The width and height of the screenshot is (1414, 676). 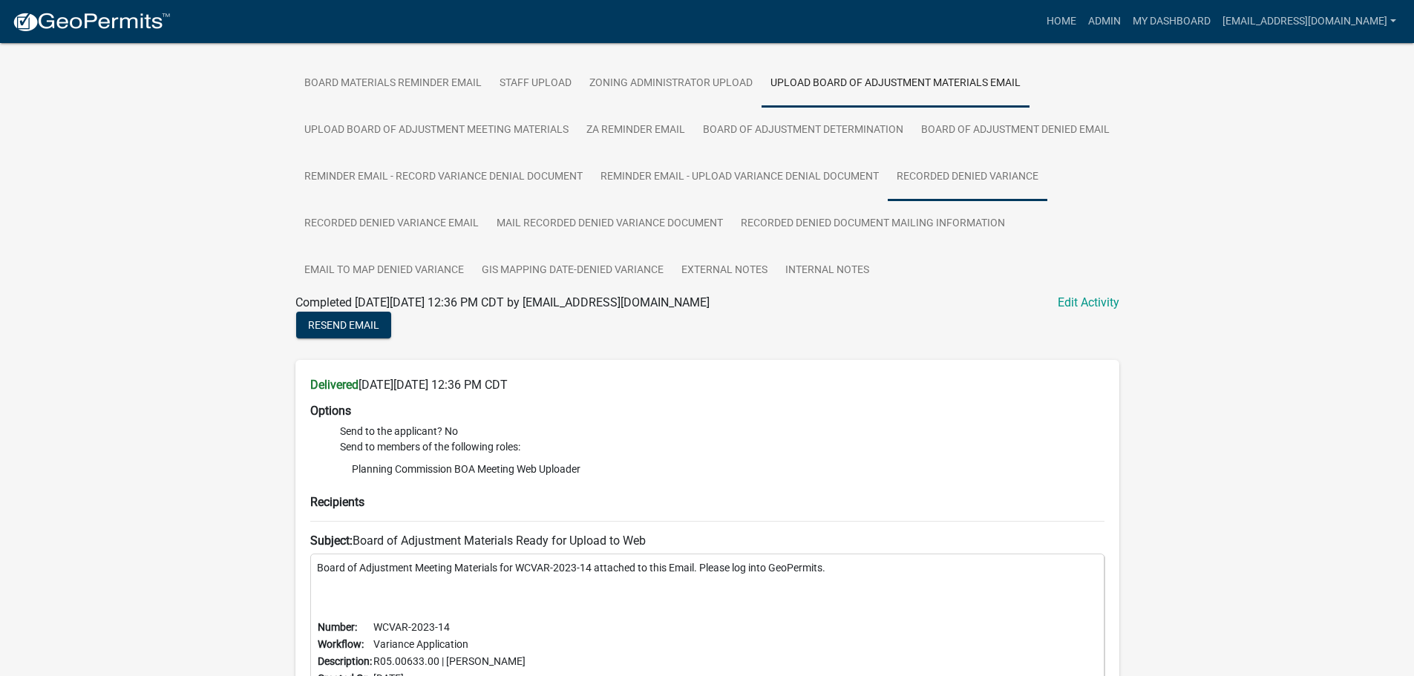 What do you see at coordinates (707, 568) in the screenshot?
I see `p: Board of Adjustment Meeting Materials for WCVAR-2023-14 attached to this Email. Please log into G...` at bounding box center [707, 568].